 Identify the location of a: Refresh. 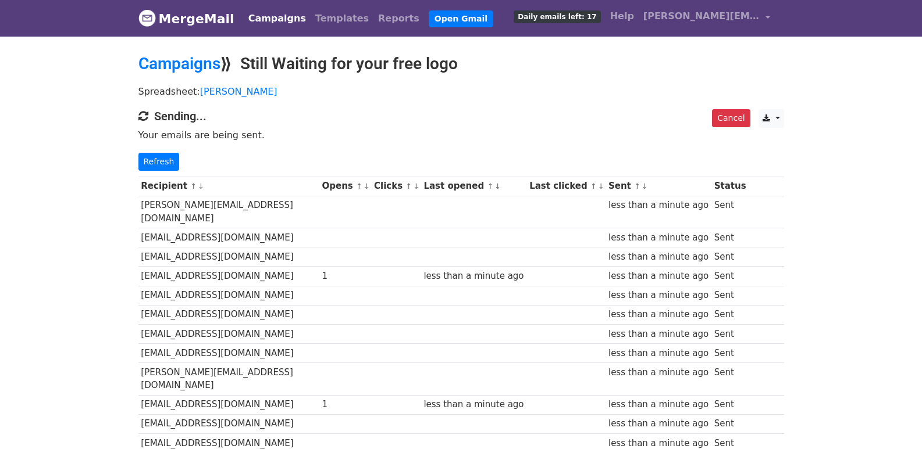
(159, 162).